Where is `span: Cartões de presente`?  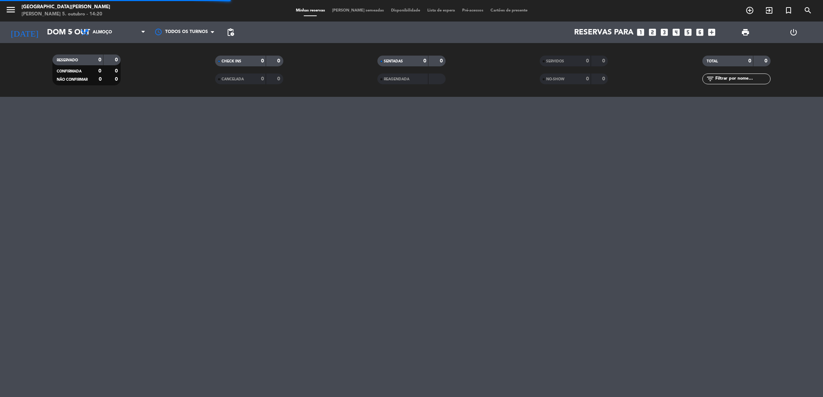
span: Cartões de presente is located at coordinates (509, 10).